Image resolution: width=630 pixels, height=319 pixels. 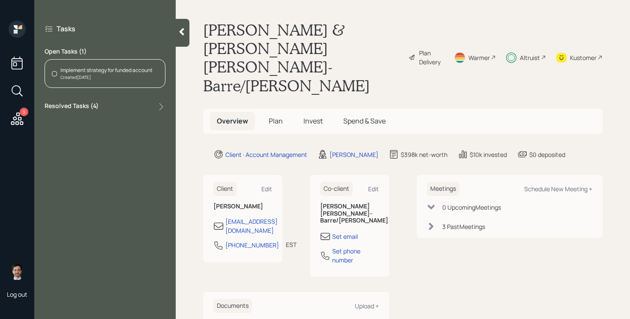 What do you see at coordinates (530, 57) in the screenshot?
I see `div: Altruist` at bounding box center [530, 57].